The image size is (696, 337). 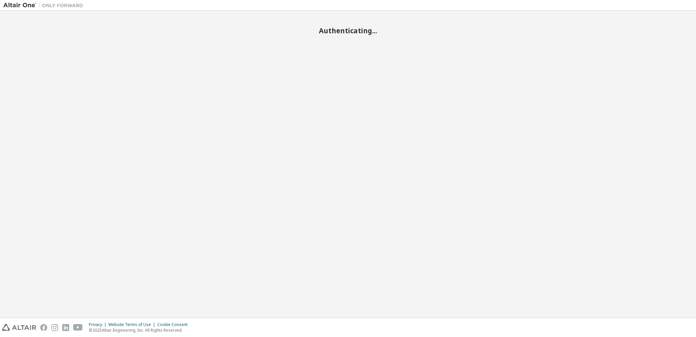 What do you see at coordinates (98, 325) in the screenshot?
I see `div: Privacy` at bounding box center [98, 325].